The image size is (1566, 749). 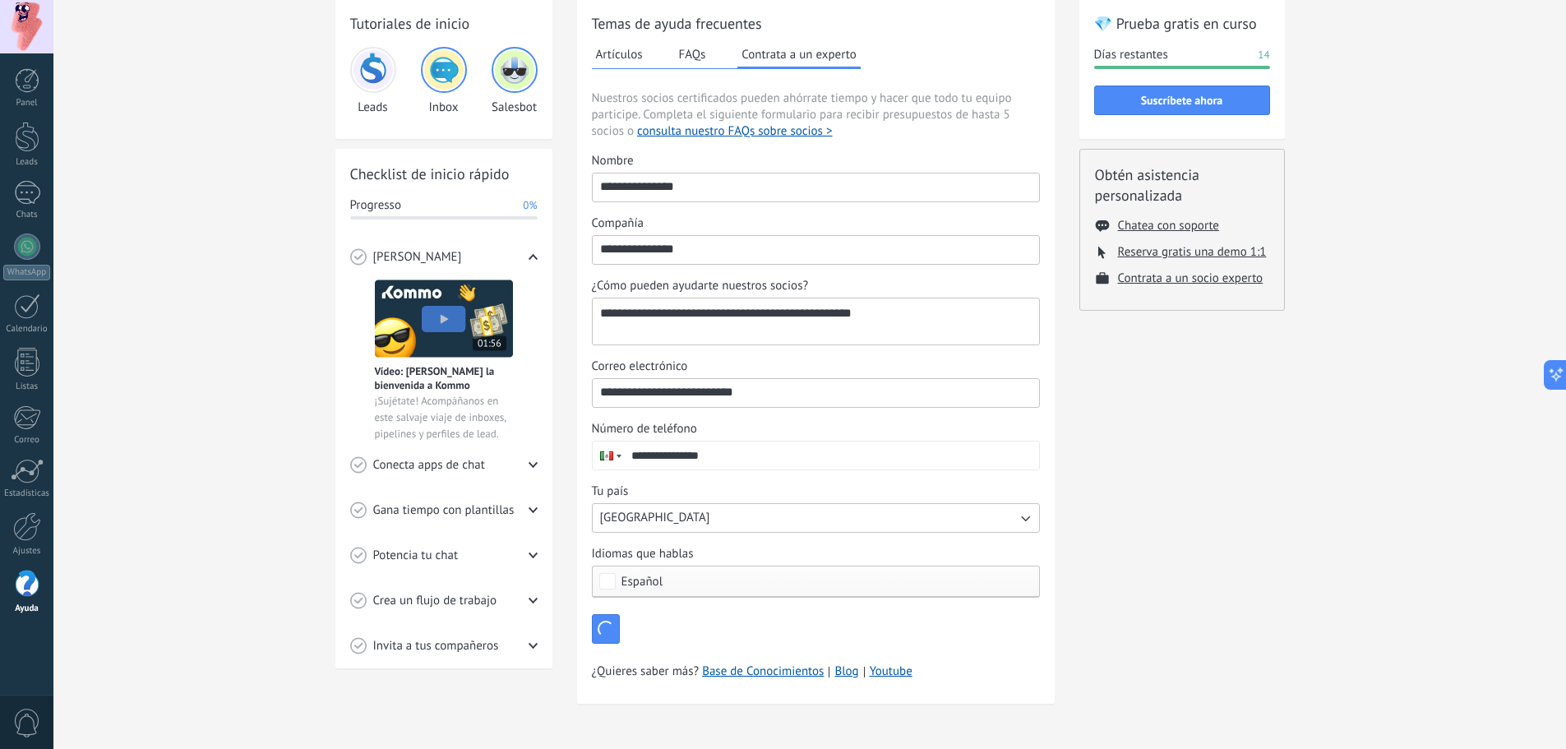 What do you see at coordinates (444, 510) in the screenshot?
I see `span: Gana tiempo con plantillas` at bounding box center [444, 510].